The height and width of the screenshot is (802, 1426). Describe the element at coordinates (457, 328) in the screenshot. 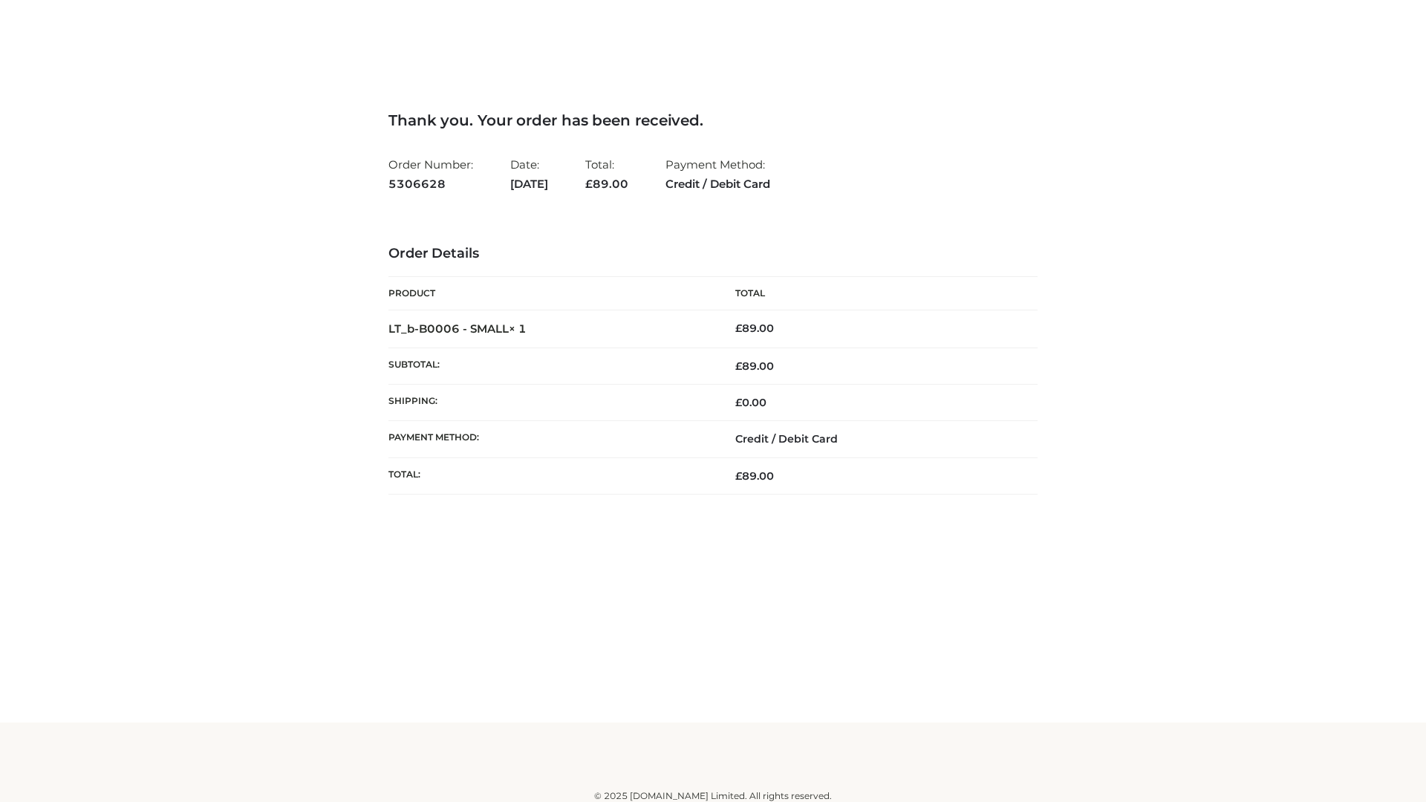

I see `strong: LT_b-B0006 - SMALL` at that location.